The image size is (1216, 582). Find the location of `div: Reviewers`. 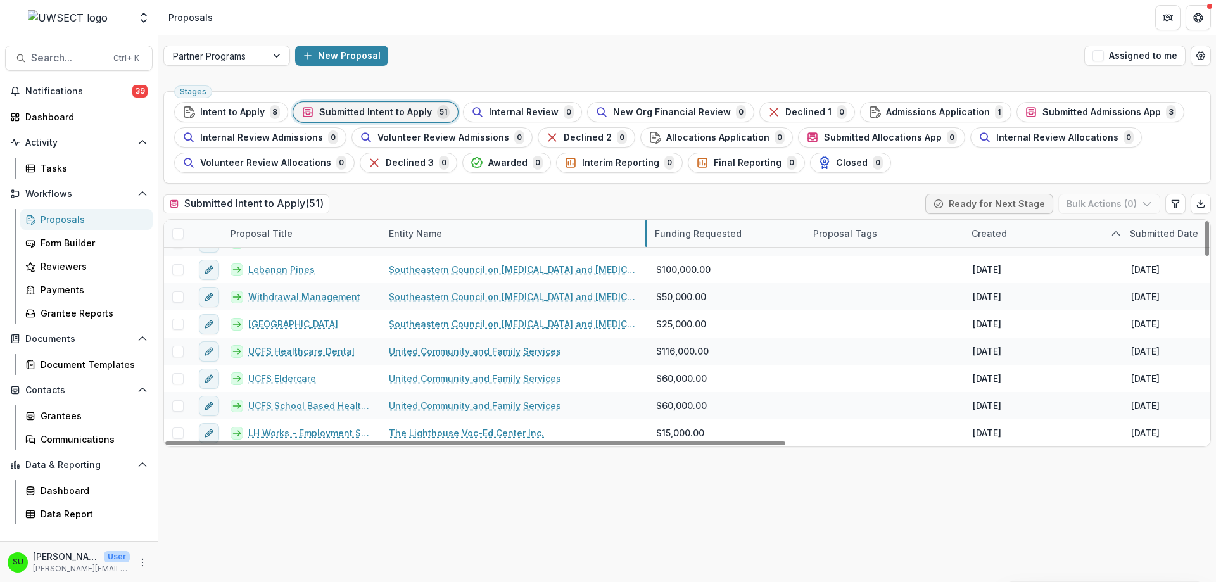

div: Reviewers is located at coordinates (91, 266).